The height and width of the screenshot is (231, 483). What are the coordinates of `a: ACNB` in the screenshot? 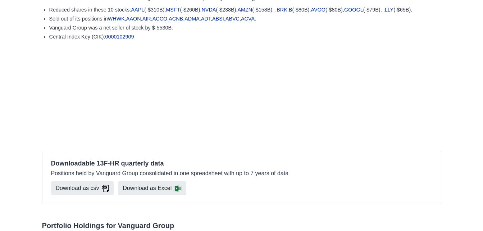 It's located at (176, 19).